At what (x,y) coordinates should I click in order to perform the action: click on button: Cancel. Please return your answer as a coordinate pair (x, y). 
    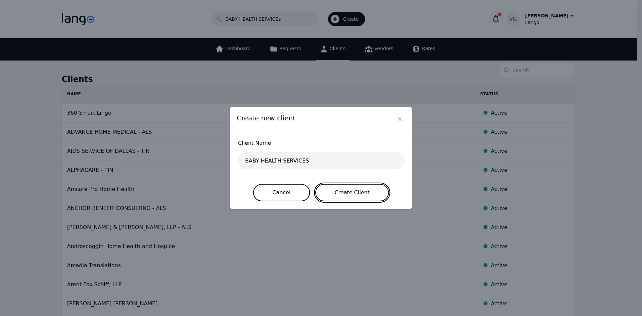
    Looking at the image, I should click on (282, 193).